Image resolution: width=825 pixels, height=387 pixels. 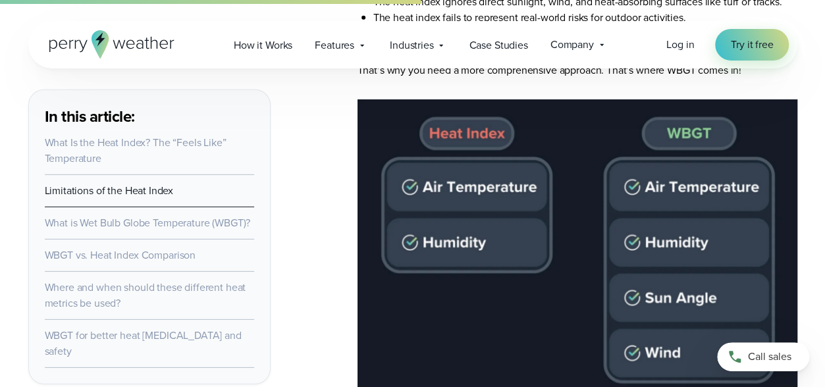 What do you see at coordinates (752, 45) in the screenshot?
I see `span: Try it free` at bounding box center [752, 45].